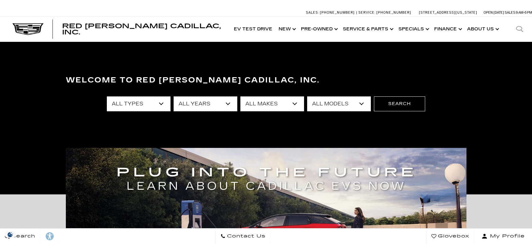 Image resolution: width=532 pixels, height=244 pixels. Describe the element at coordinates (413, 29) in the screenshot. I see `a: Specials` at that location.